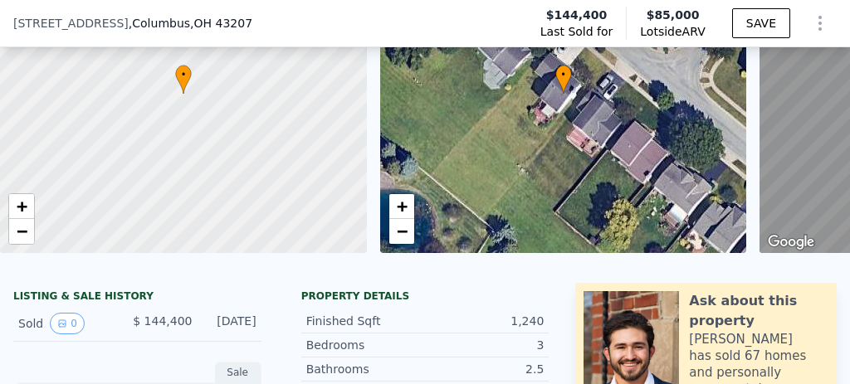  I want to click on span: Last Sold for, so click(577, 32).